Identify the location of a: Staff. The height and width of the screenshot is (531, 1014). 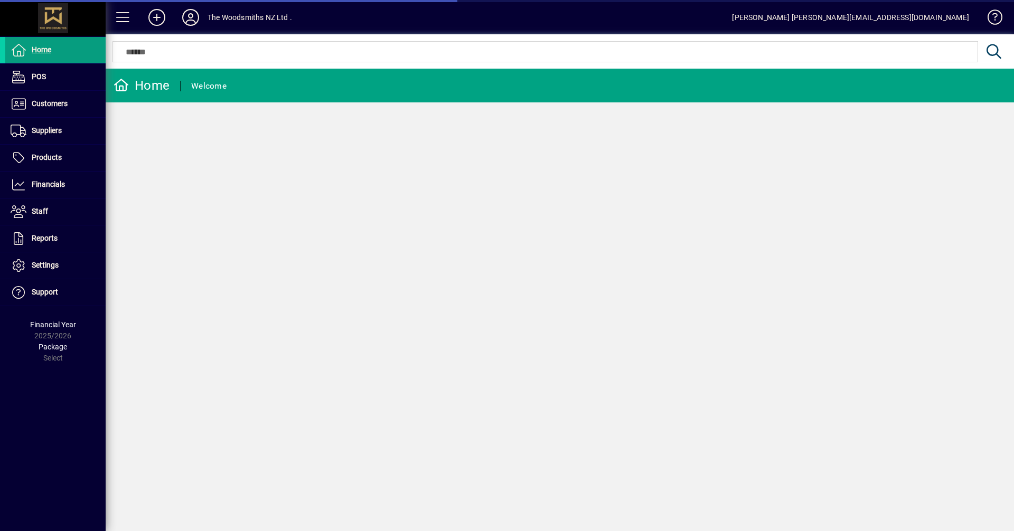
(55, 212).